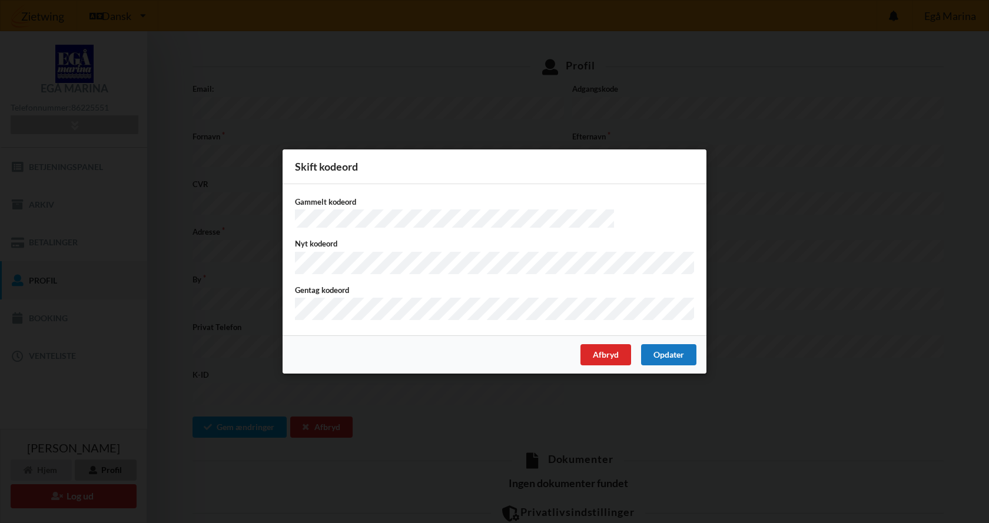  What do you see at coordinates (494, 244) in the screenshot?
I see `label: Nyt kodeord` at bounding box center [494, 244].